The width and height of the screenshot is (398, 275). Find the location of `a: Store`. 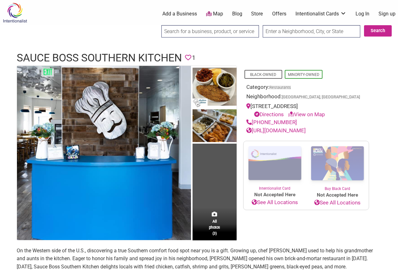

a: Store is located at coordinates (257, 14).